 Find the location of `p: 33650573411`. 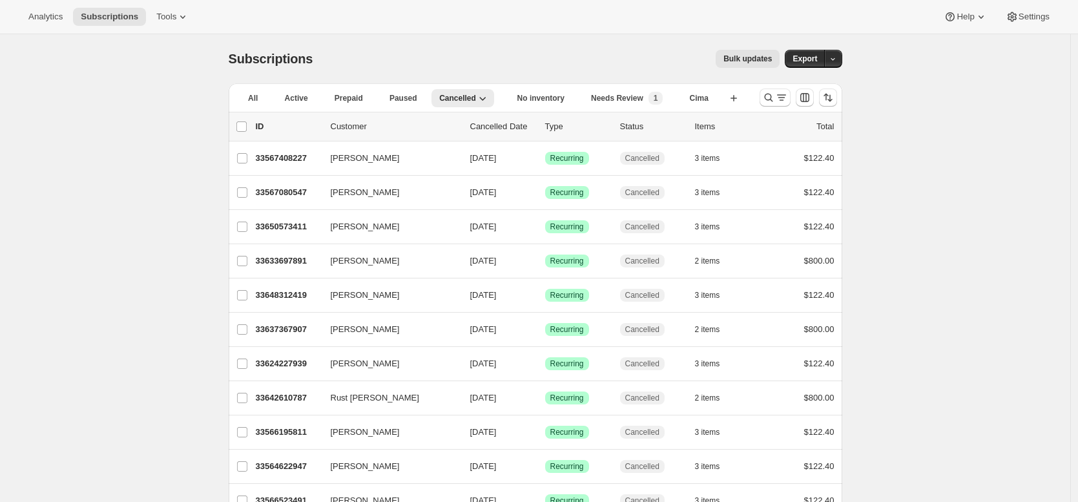

p: 33650573411 is located at coordinates (288, 227).